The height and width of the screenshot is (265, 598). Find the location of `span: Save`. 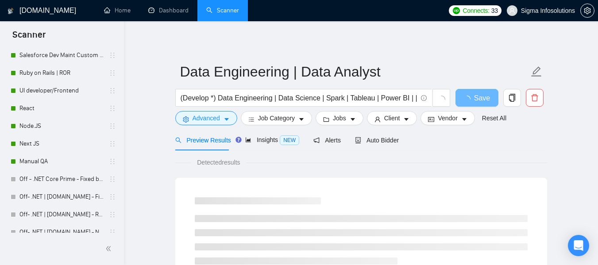

span: Save is located at coordinates (482, 98).